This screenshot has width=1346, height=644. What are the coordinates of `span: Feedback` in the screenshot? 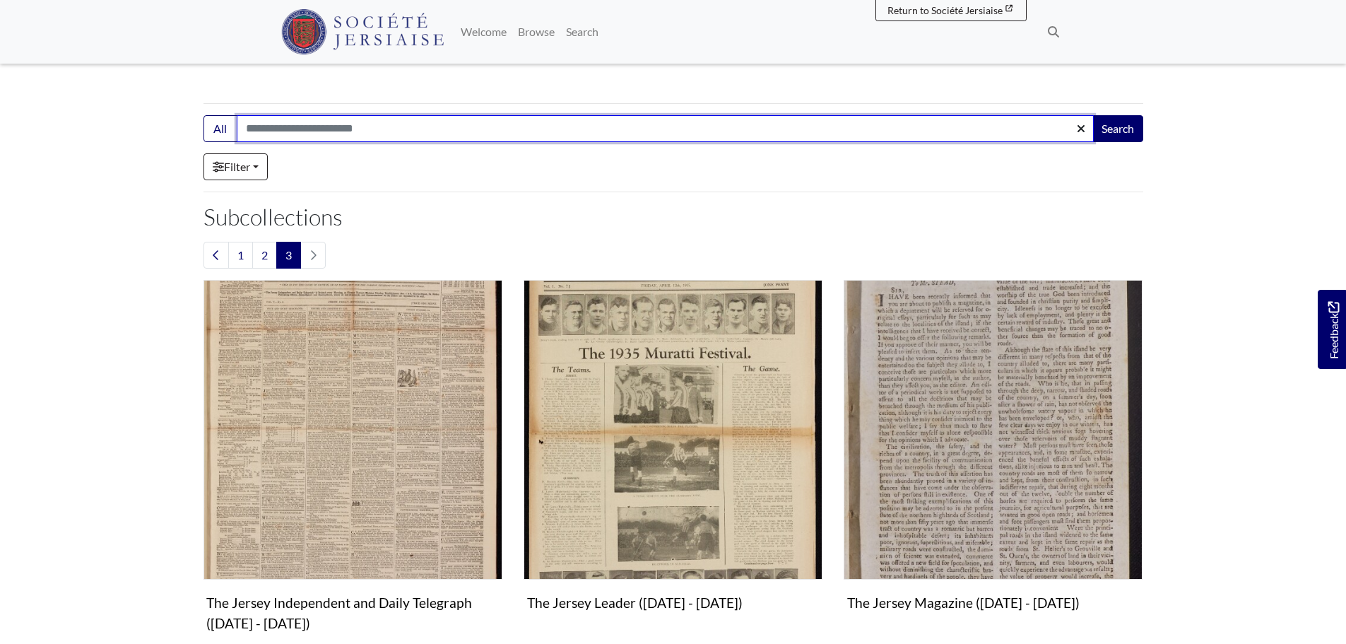 It's located at (1333, 329).